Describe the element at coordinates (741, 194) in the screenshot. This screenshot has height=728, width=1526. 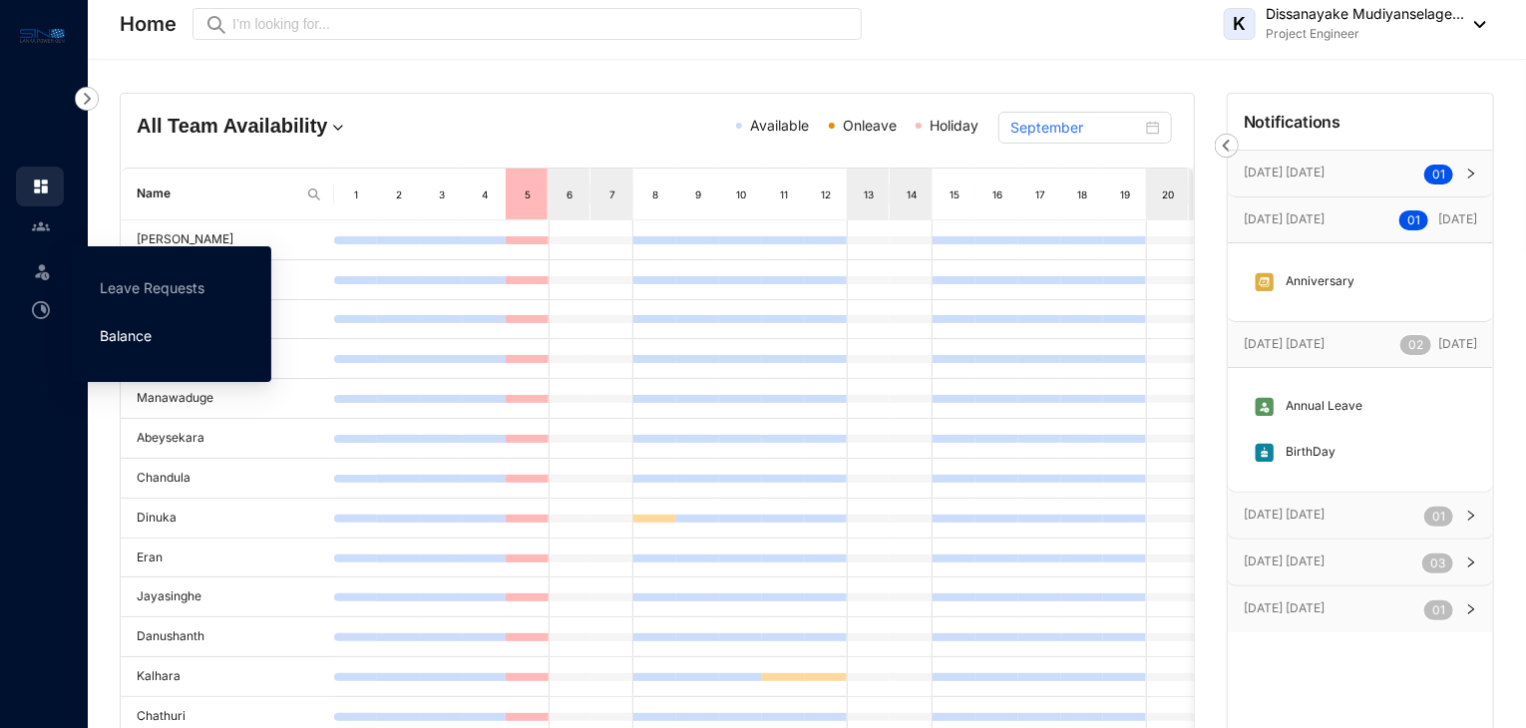
I see `div: 10` at that location.